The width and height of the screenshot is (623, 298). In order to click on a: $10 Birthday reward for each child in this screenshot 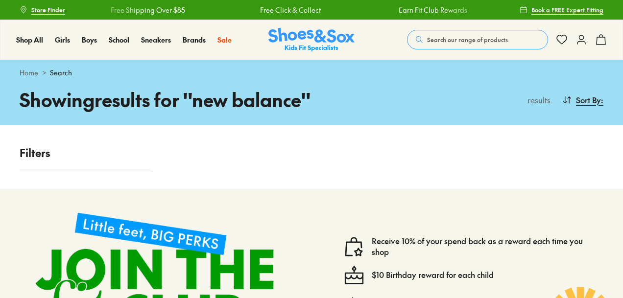, I will do `click(432, 275)`.